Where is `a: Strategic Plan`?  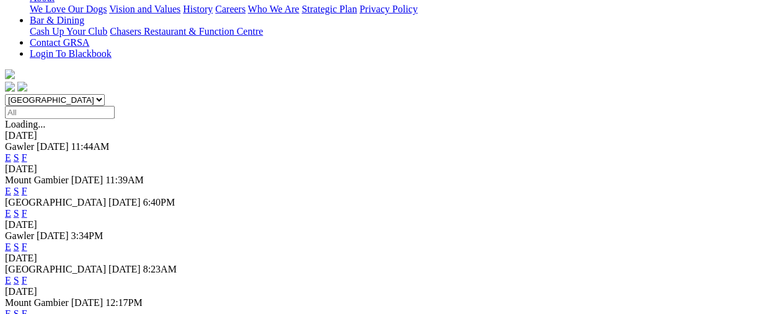 a: Strategic Plan is located at coordinates (329, 9).